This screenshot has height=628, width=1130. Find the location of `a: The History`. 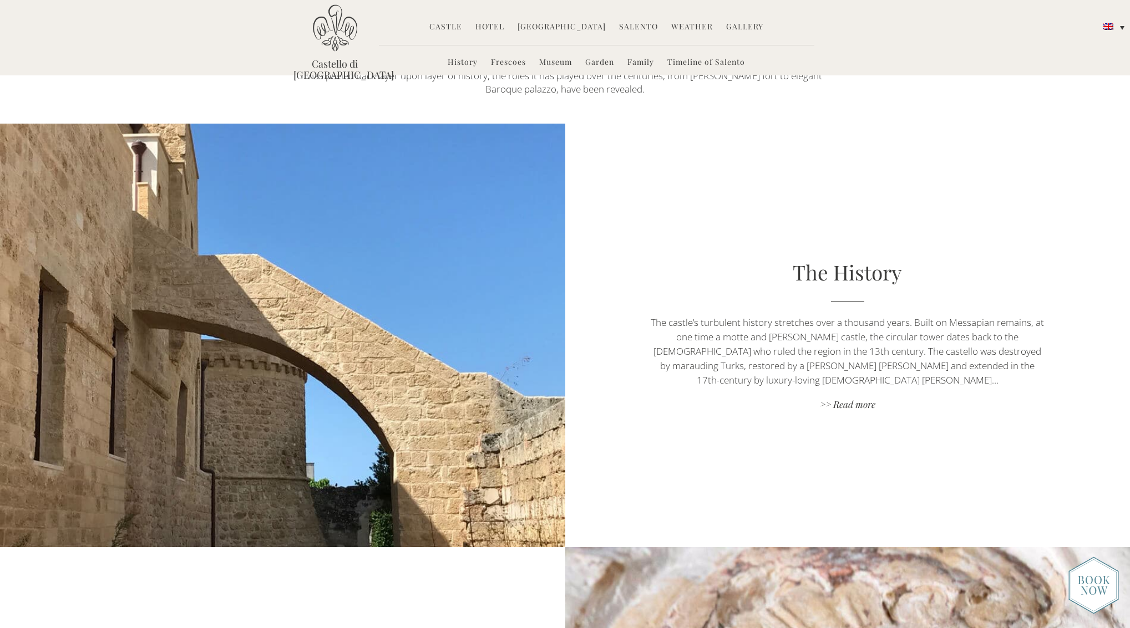

a: The History is located at coordinates (847, 272).